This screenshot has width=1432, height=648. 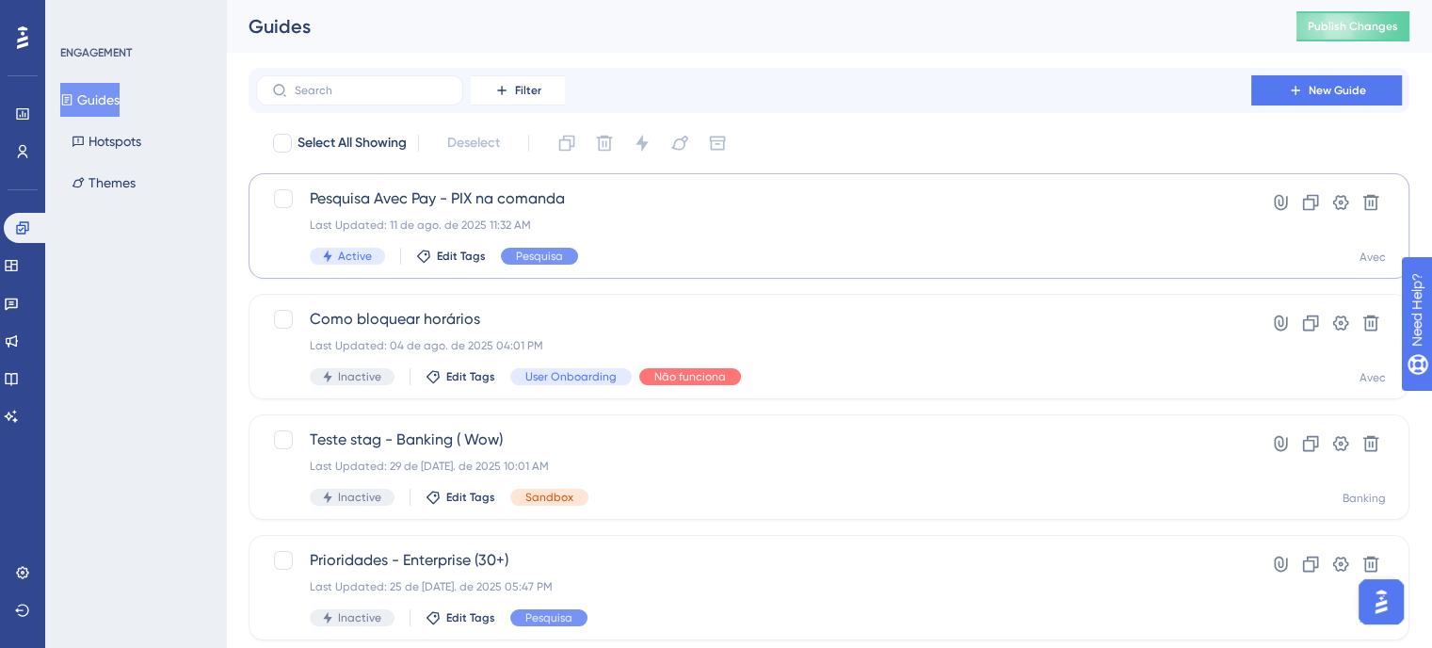 What do you see at coordinates (106, 141) in the screenshot?
I see `button: Hotspots` at bounding box center [106, 141].